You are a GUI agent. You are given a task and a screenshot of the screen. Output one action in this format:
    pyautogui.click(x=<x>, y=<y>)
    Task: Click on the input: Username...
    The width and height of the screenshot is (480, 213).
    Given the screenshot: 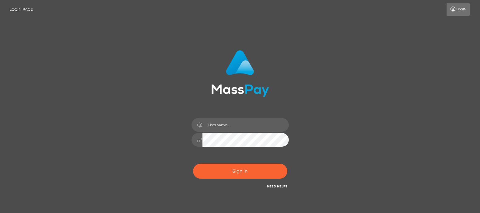 What is the action you would take?
    pyautogui.click(x=246, y=125)
    